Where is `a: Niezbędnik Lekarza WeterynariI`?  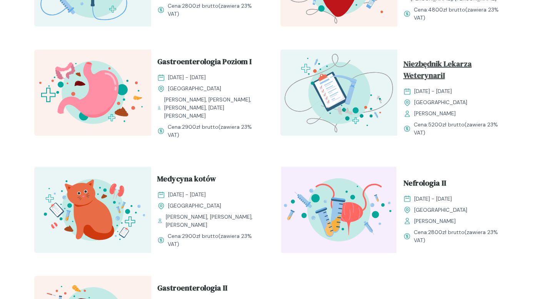 a: Niezbędnik Lekarza WeterynariI is located at coordinates (456, 71).